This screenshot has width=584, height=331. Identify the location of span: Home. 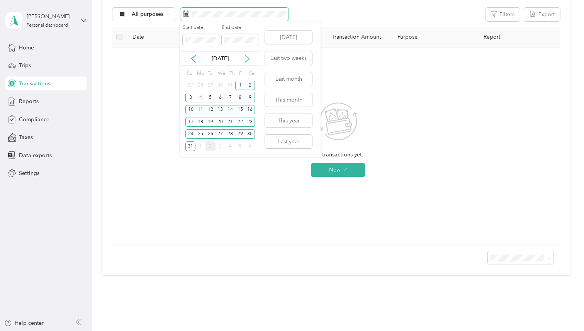
(26, 48).